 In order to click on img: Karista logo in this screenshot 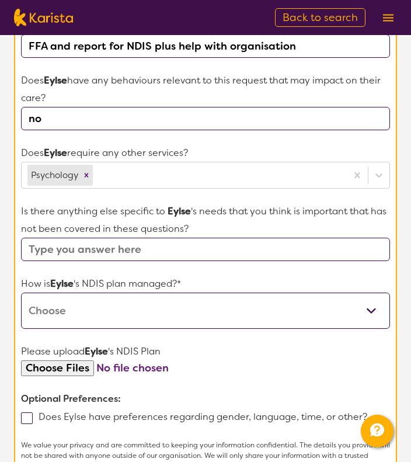, I will do `click(43, 18)`.